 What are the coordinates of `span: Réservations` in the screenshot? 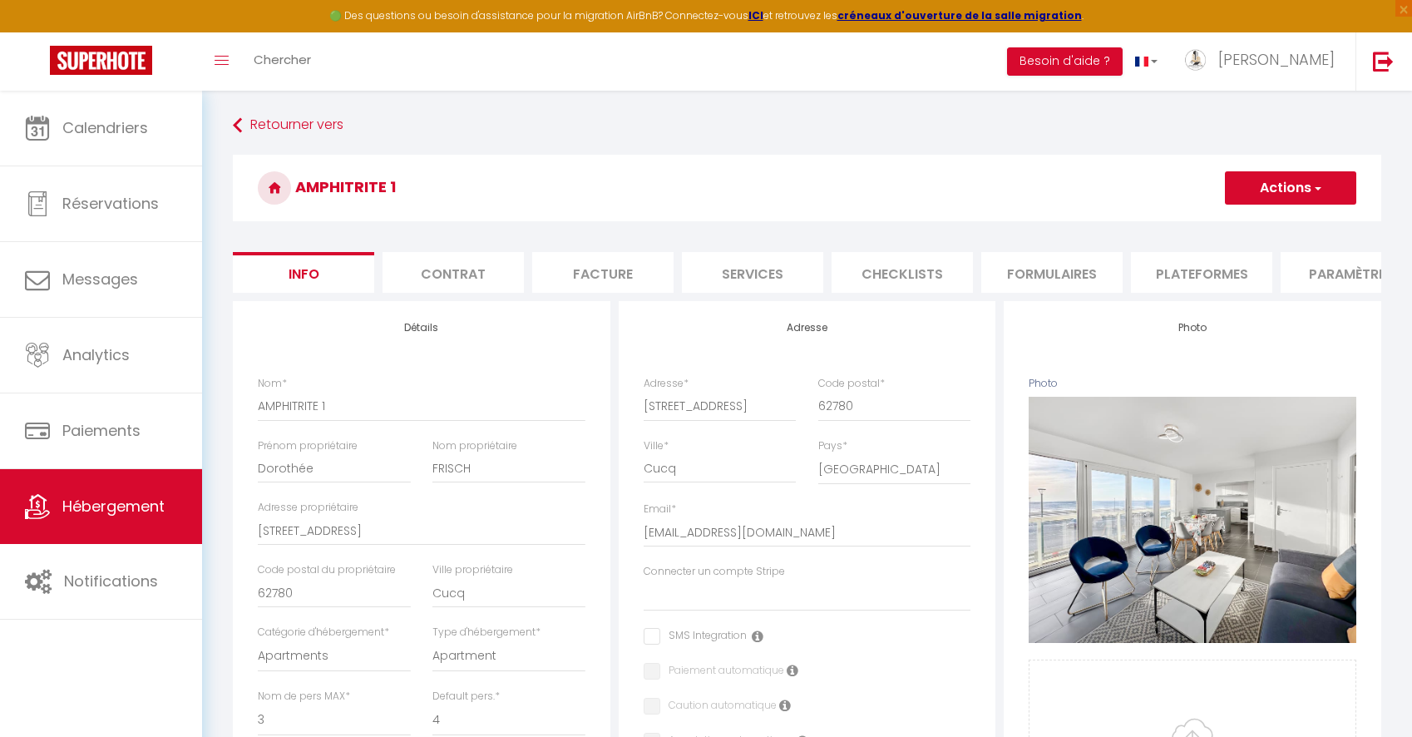 It's located at (111, 203).